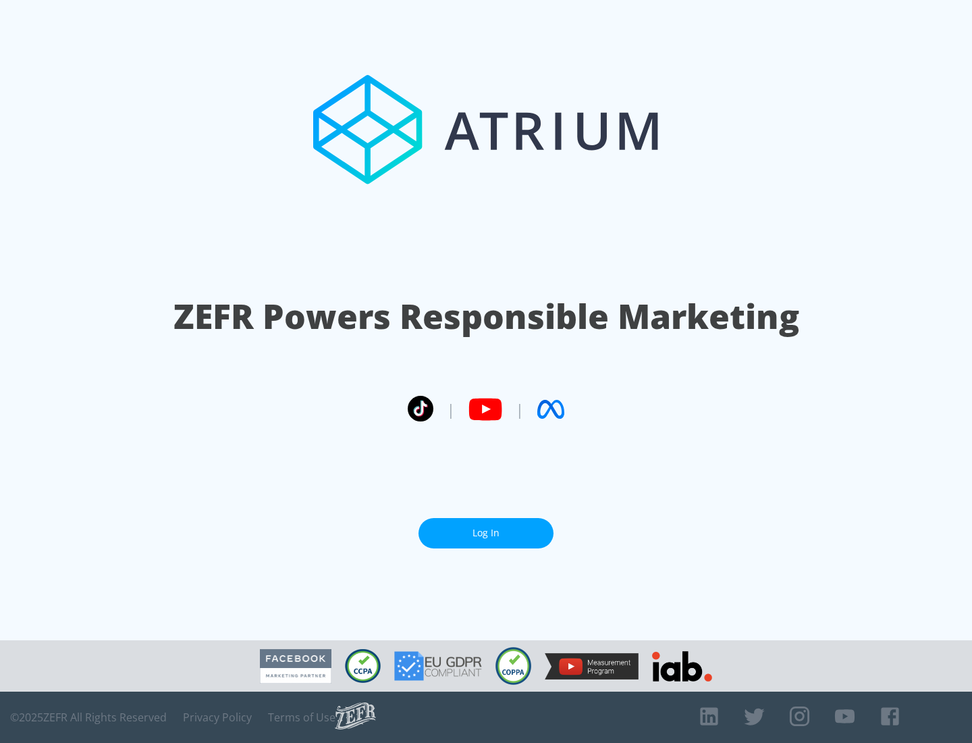  What do you see at coordinates (682, 666) in the screenshot?
I see `img: IAB` at bounding box center [682, 666].